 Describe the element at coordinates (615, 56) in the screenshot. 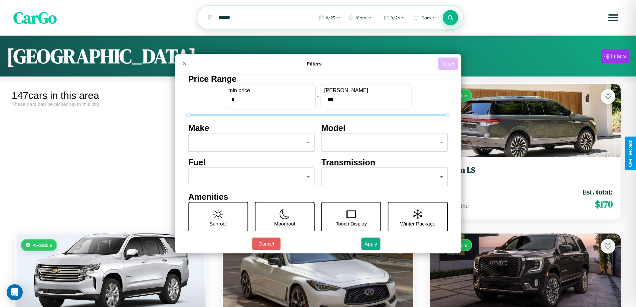

I see `button: Filters` at that location.